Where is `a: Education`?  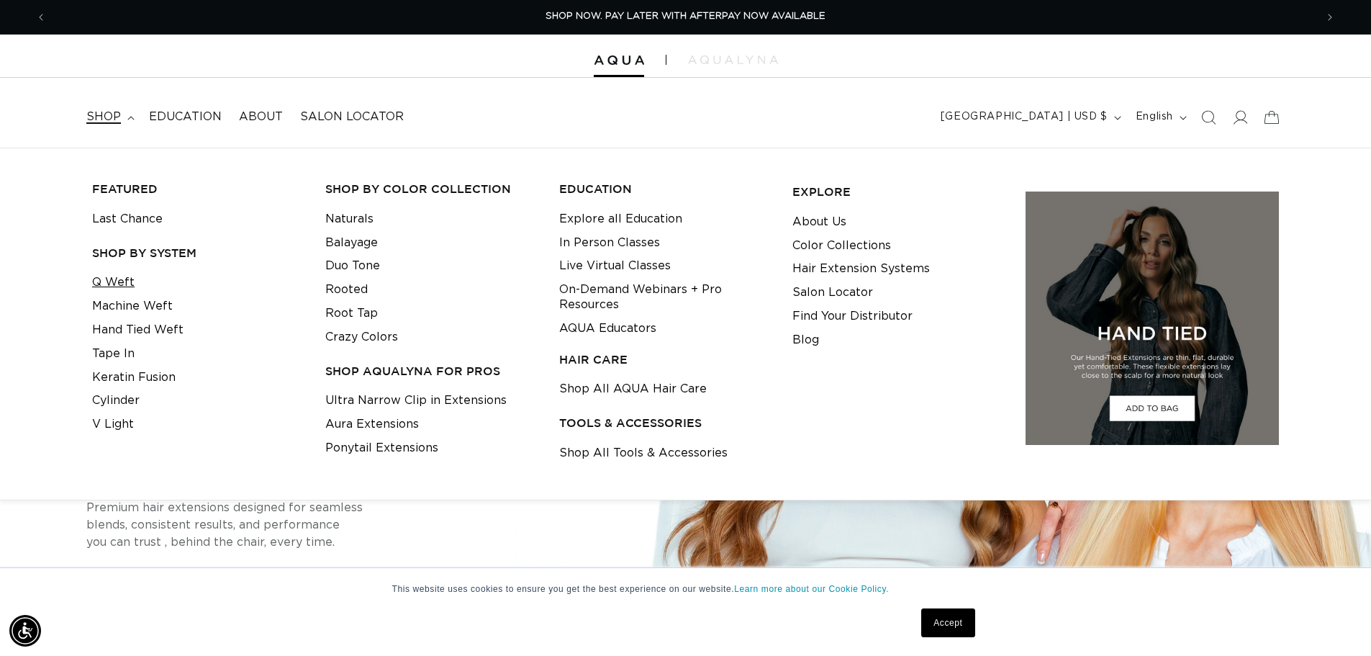
a: Education is located at coordinates (185, 117).